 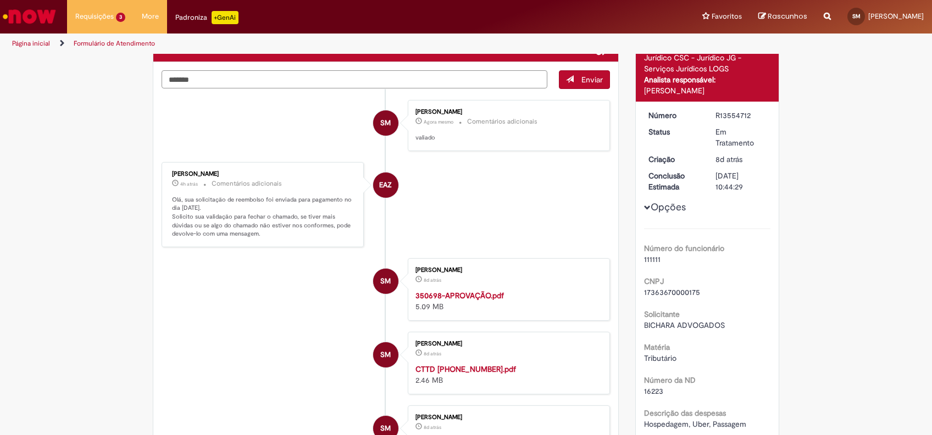 What do you see at coordinates (684, 325) in the screenshot?
I see `span: BICHARA ADVOGADOS` at bounding box center [684, 325].